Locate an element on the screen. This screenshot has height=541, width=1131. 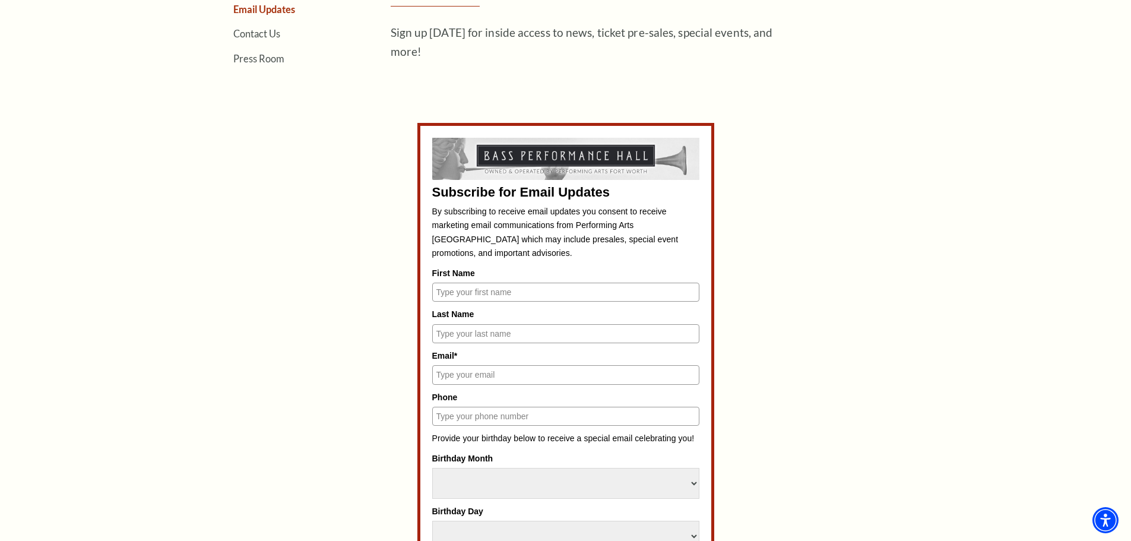
a: Email Updates is located at coordinates (264, 9).